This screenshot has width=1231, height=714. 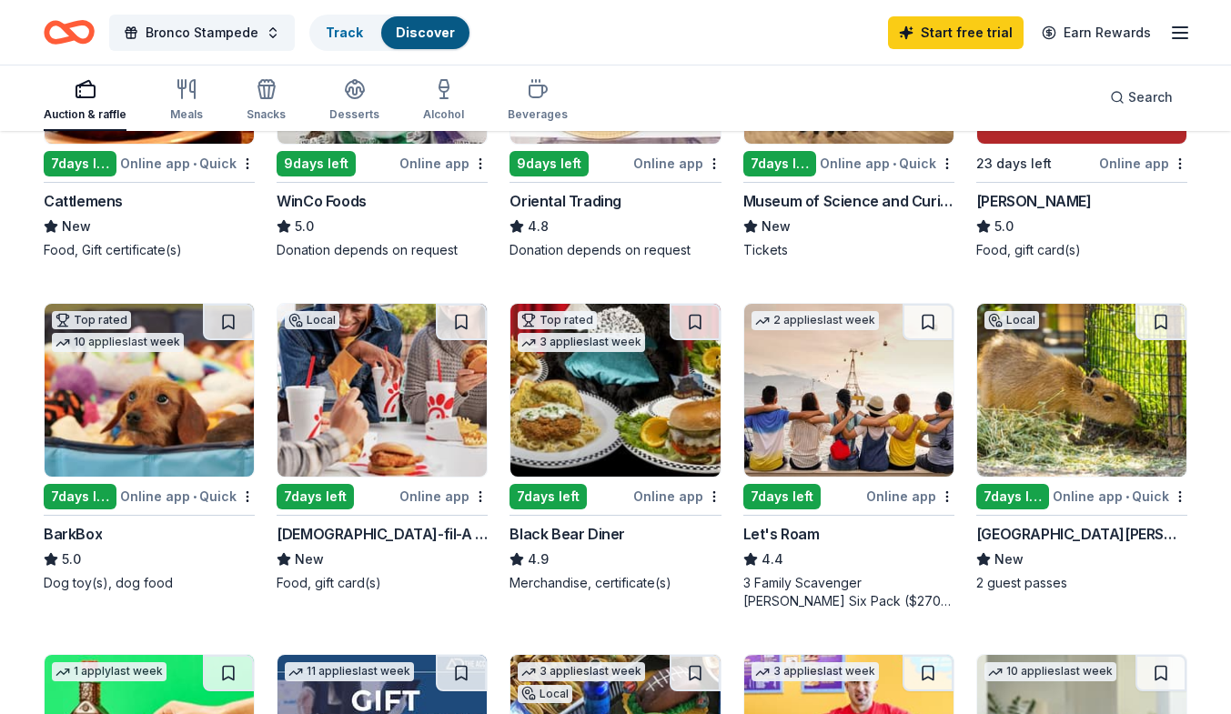 What do you see at coordinates (615, 583) in the screenshot?
I see `div: Merchandise, certificate(s)` at bounding box center [615, 583].